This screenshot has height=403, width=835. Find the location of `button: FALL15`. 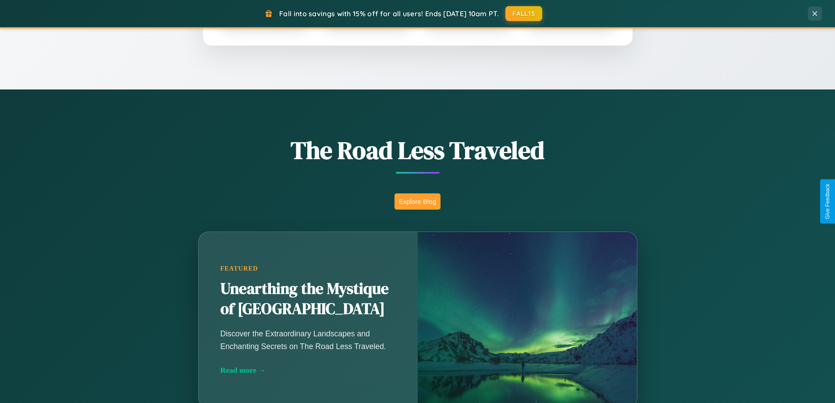

button: FALL15 is located at coordinates (524, 14).